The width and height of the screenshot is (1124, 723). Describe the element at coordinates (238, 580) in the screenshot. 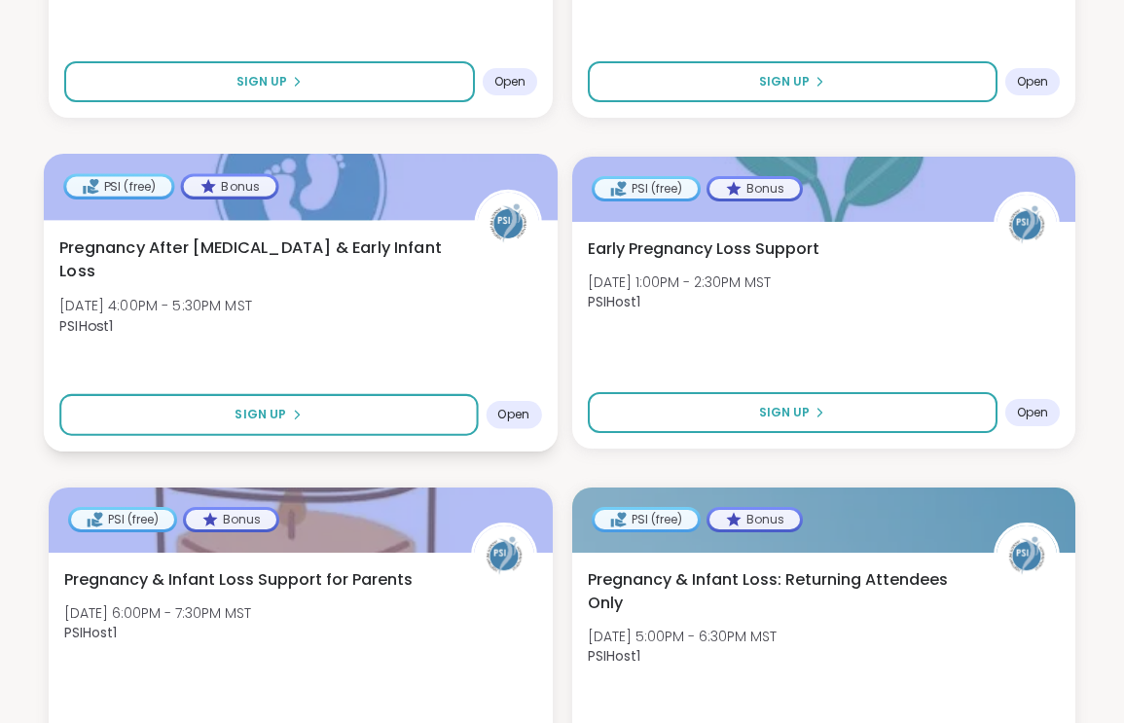

I see `span: Pregnancy & Infant Loss Support for Parents` at that location.